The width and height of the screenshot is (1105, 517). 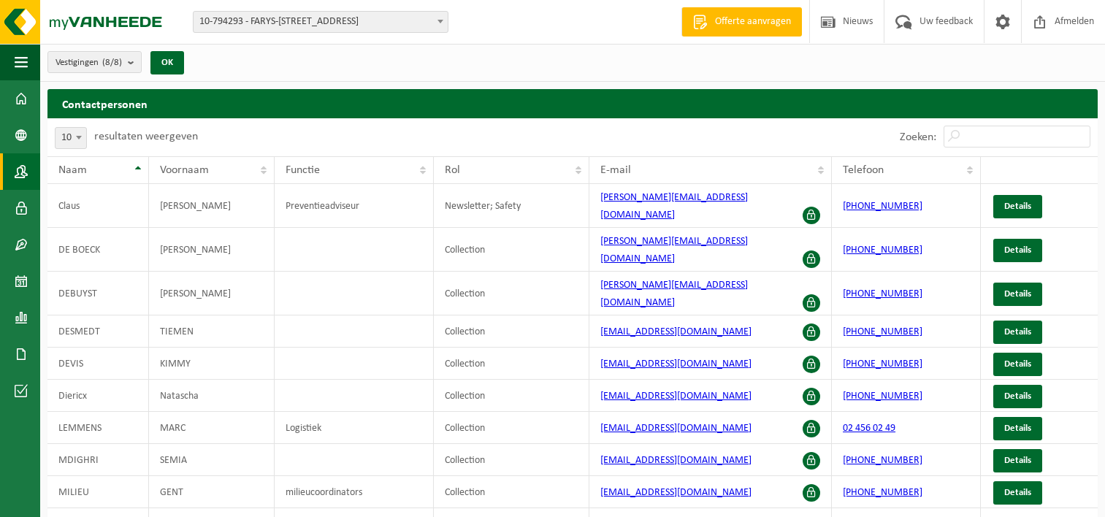 I want to click on a: Offerte aanvragen, so click(x=741, y=22).